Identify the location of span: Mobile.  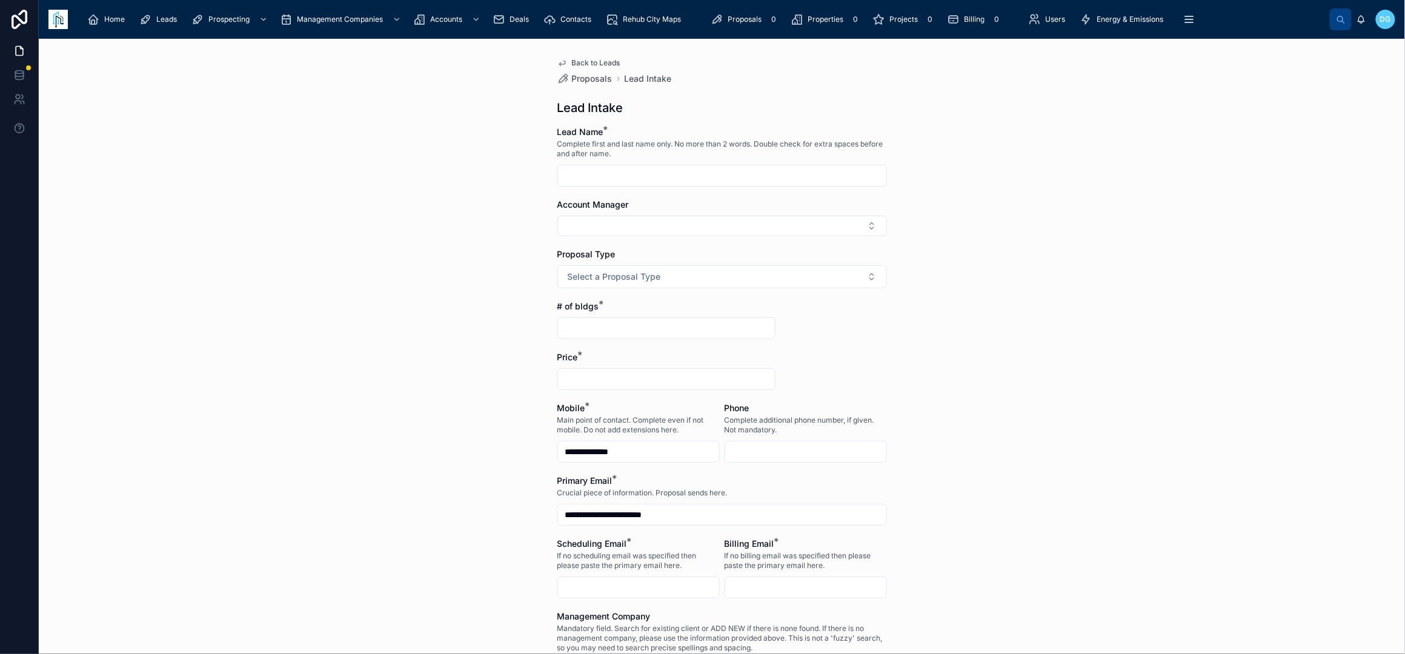
(571, 408).